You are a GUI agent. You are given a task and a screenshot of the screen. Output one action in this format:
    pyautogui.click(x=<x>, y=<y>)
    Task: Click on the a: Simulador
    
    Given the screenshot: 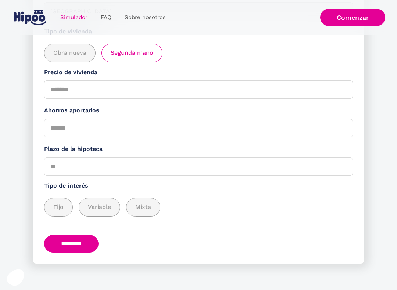 What is the action you would take?
    pyautogui.click(x=74, y=17)
    